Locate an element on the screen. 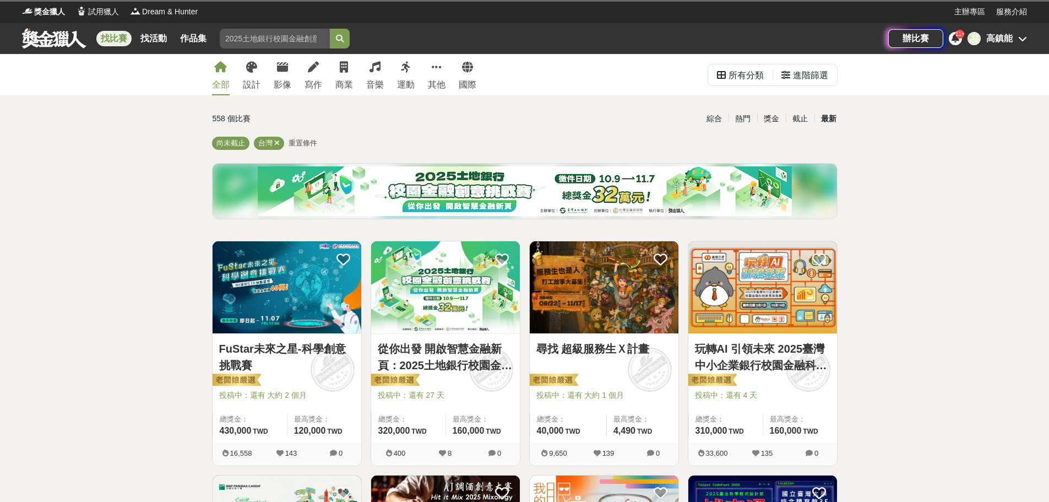 The height and width of the screenshot is (502, 1049). div: 綜合 is located at coordinates (714, 118).